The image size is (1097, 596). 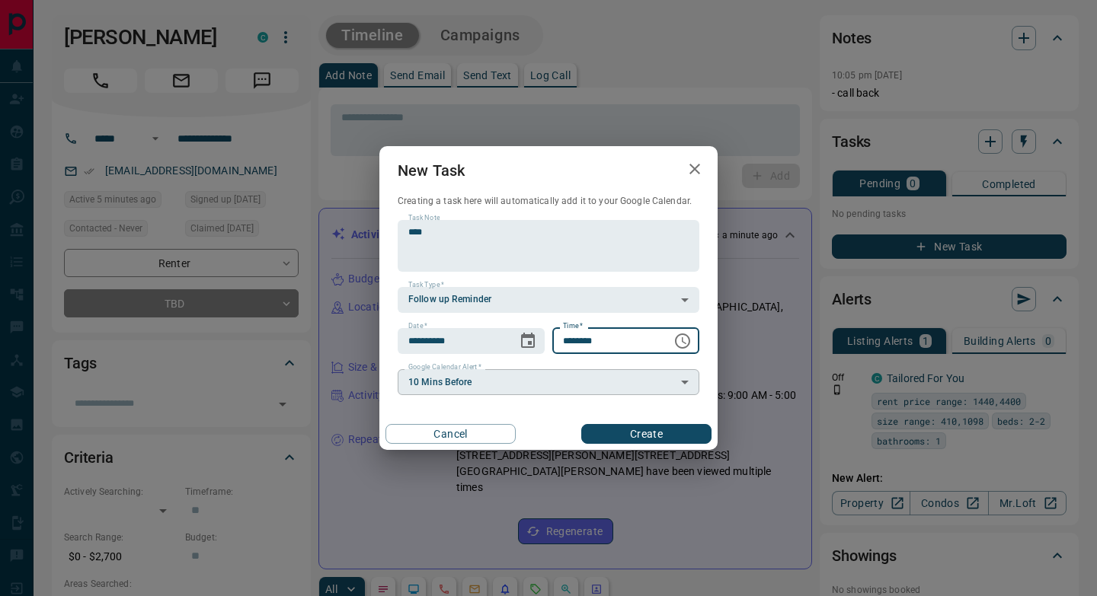 I want to click on label: Date, so click(x=417, y=326).